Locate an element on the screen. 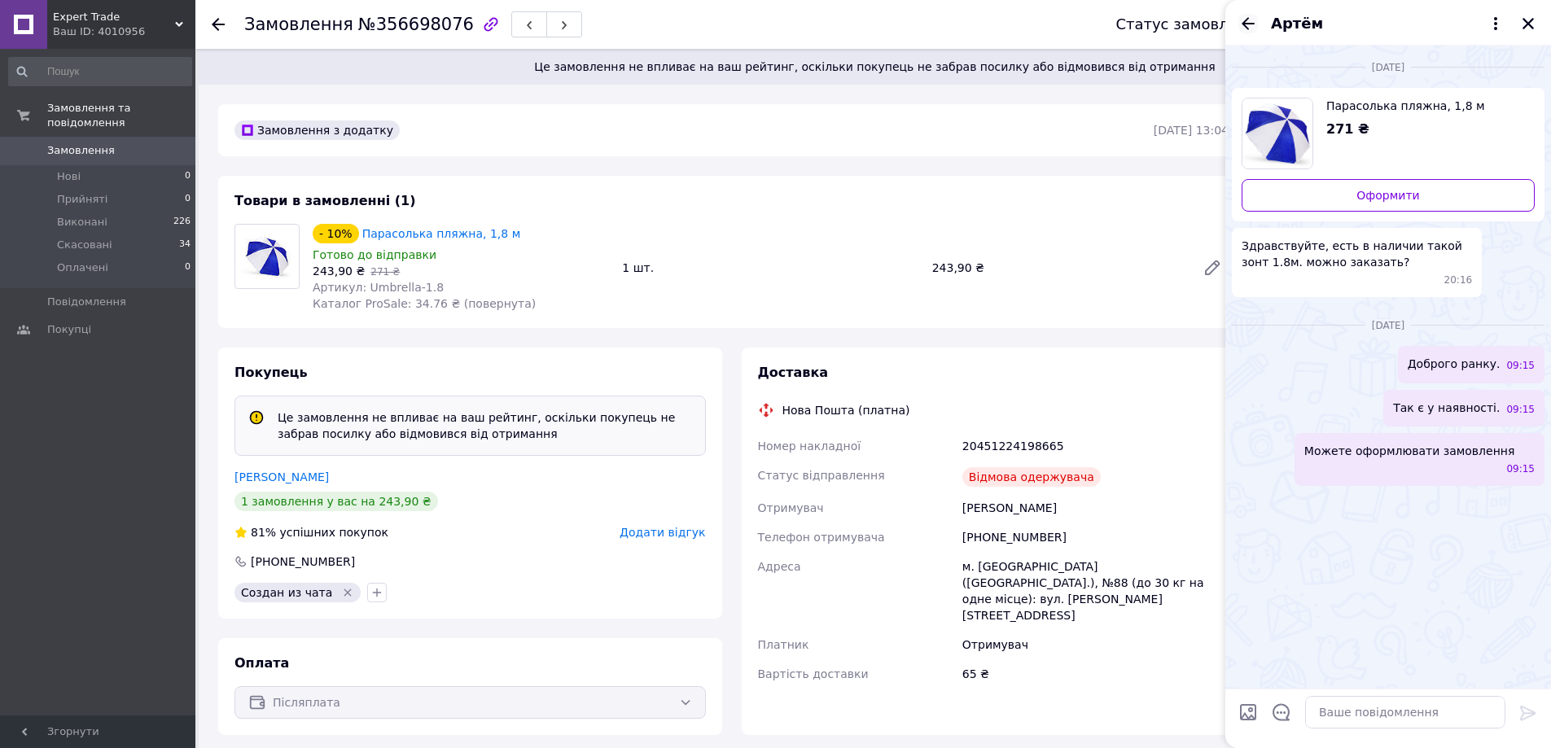 This screenshot has width=1551, height=748. span: 243,90 ₴ is located at coordinates (339, 271).